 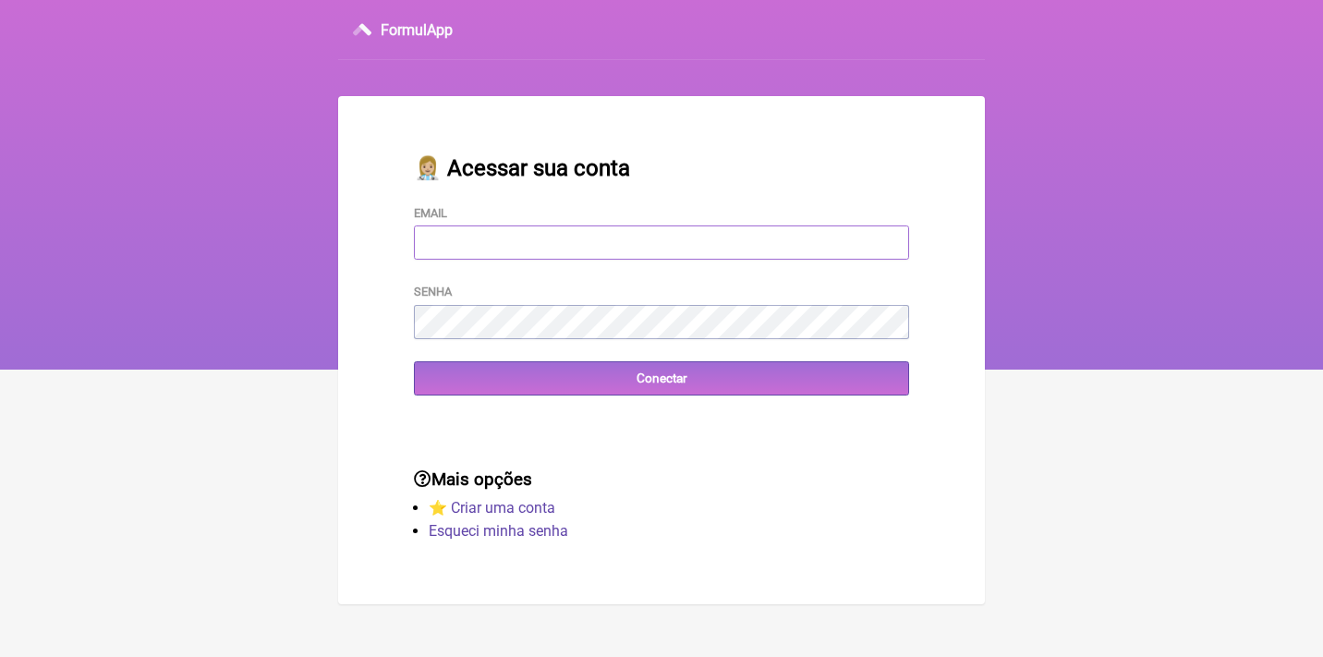 What do you see at coordinates (432, 291) in the screenshot?
I see `label: Senha` at bounding box center [432, 291].